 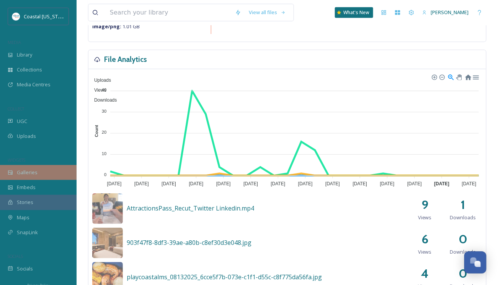 What do you see at coordinates (96, 131) in the screenshot?
I see `text: Count` at bounding box center [96, 131].